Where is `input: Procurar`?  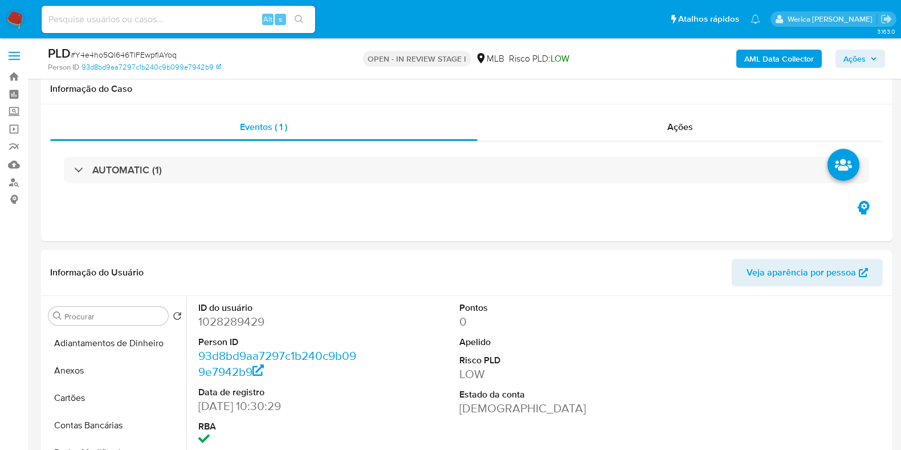
input: Procurar is located at coordinates (114, 316).